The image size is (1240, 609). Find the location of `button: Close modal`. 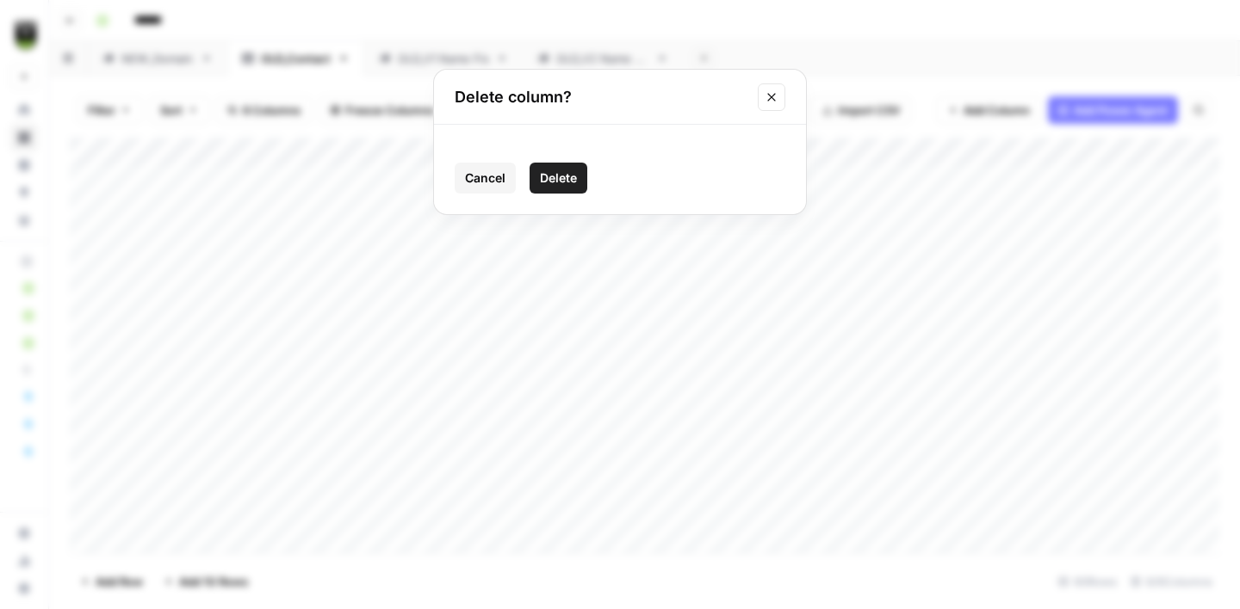

button: Close modal is located at coordinates (771, 97).